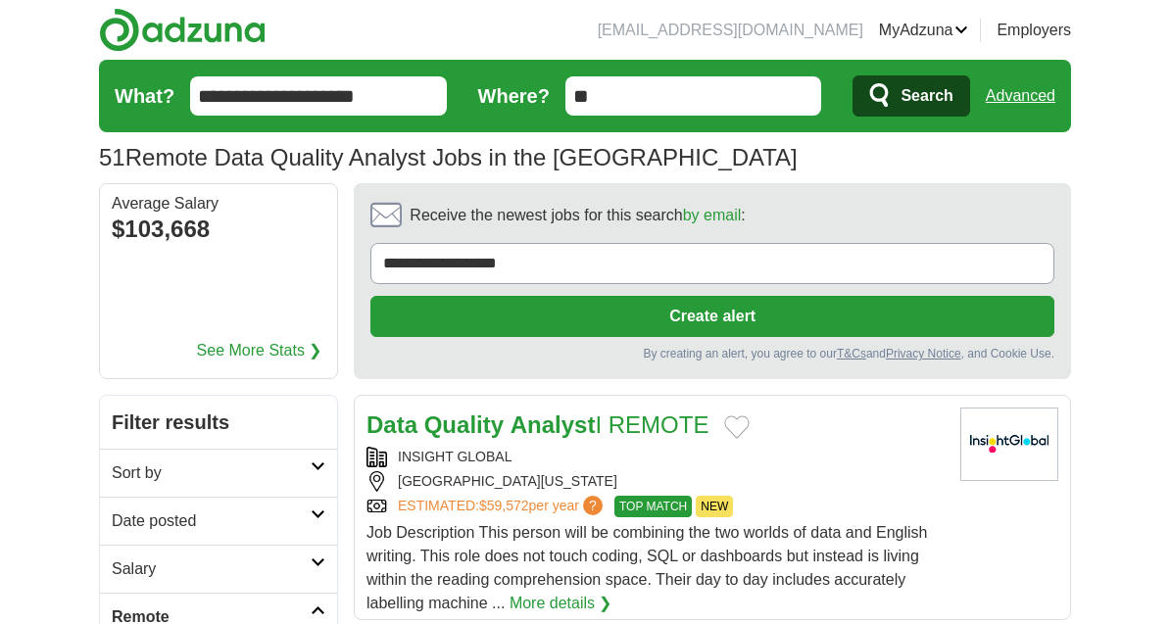 The height and width of the screenshot is (624, 1170). What do you see at coordinates (218, 204) in the screenshot?
I see `div: Average Salary` at bounding box center [218, 204].